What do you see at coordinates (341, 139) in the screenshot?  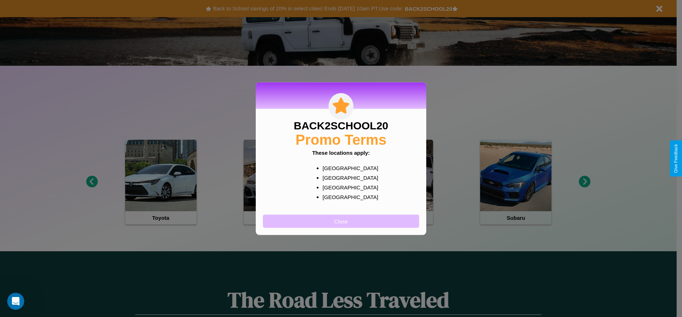 I see `h2: Promo Terms` at bounding box center [341, 139].